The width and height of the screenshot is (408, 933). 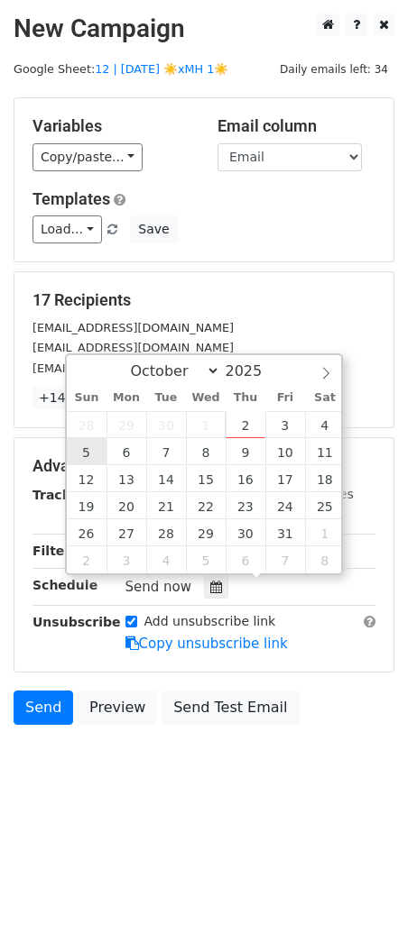 What do you see at coordinates (65, 585) in the screenshot?
I see `strong: Schedule` at bounding box center [65, 585].